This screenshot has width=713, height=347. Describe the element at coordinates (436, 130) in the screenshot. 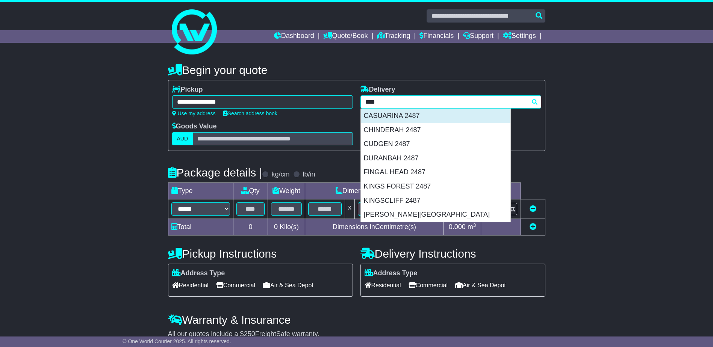

I see `div: CHINDERAH 2487` at that location.